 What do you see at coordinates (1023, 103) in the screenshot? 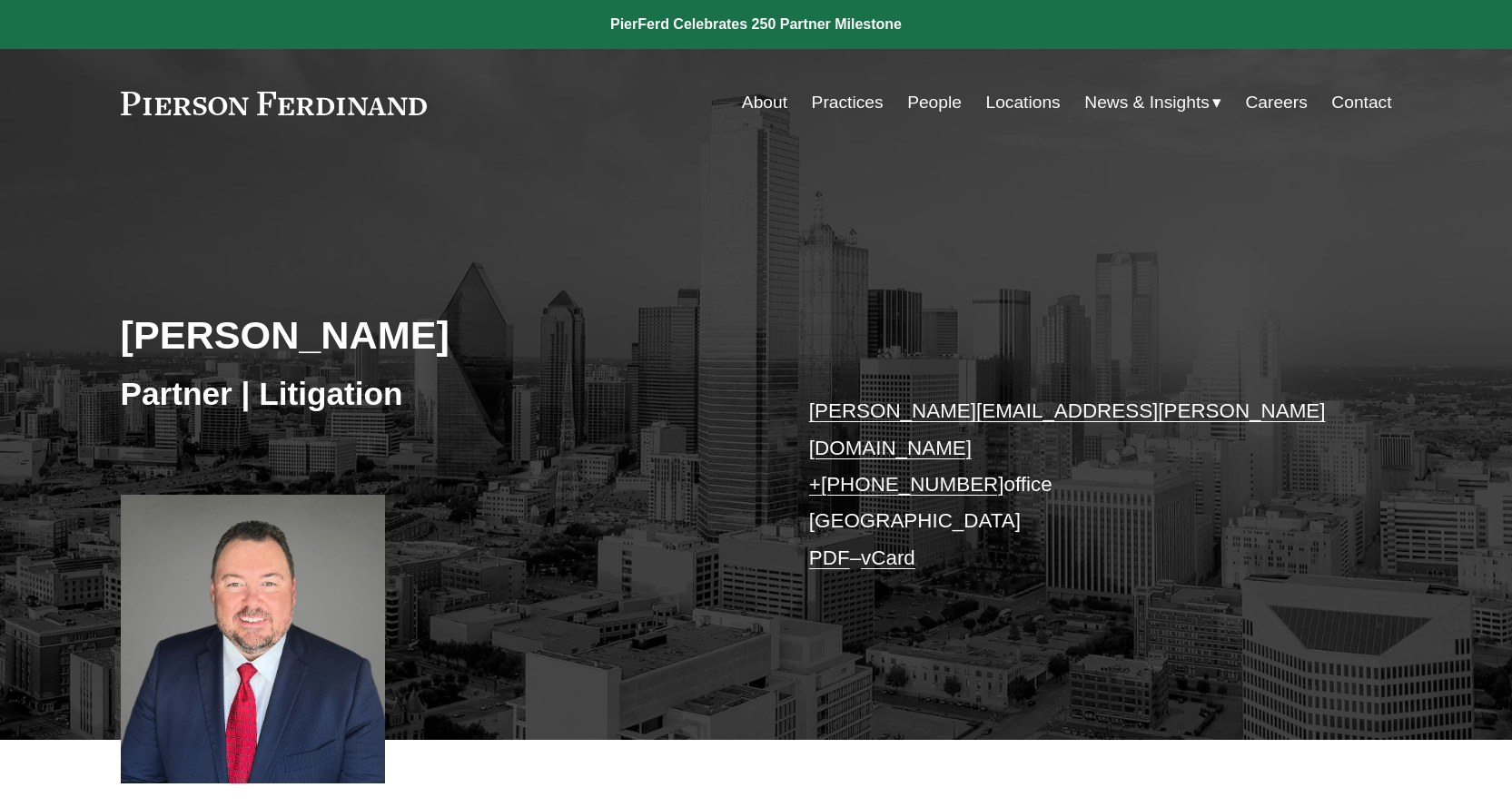
I see `a: Locations` at bounding box center [1023, 103].